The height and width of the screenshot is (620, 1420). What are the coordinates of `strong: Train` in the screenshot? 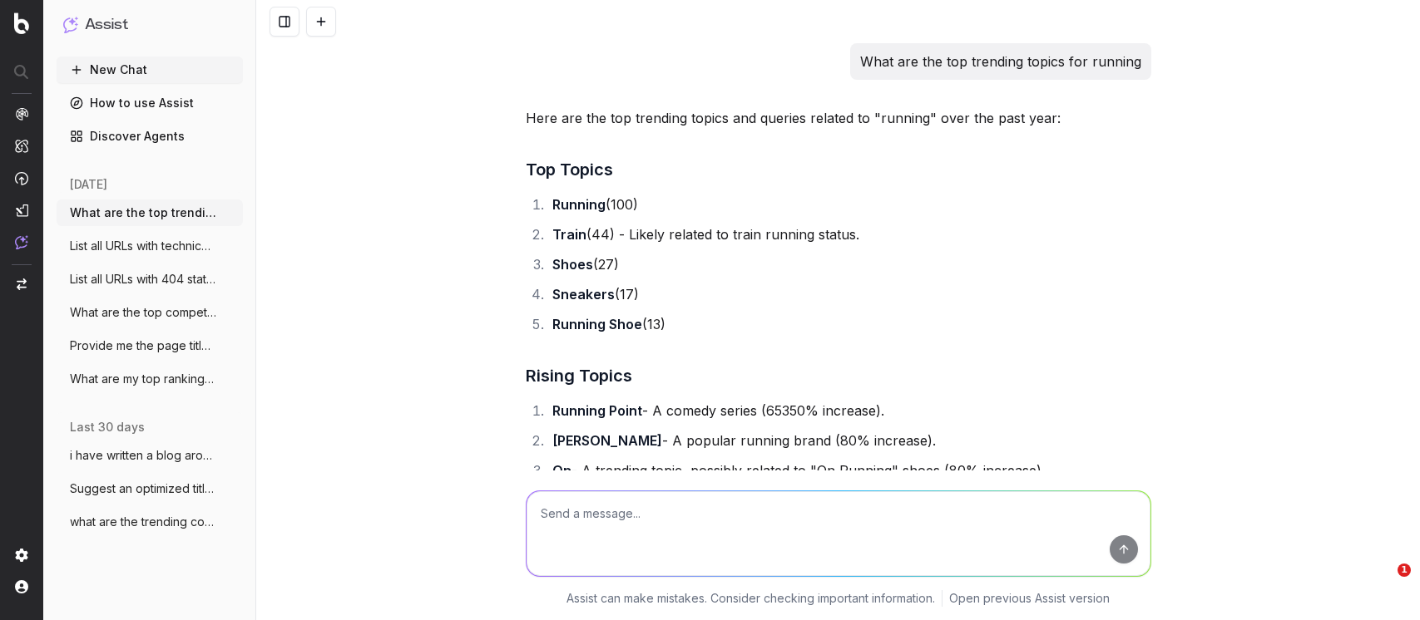 It's located at (569, 235).